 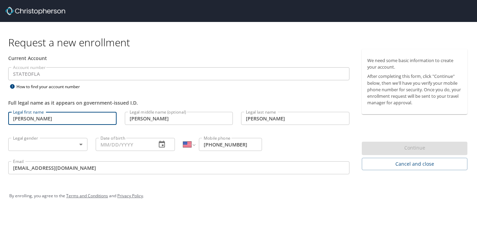 What do you see at coordinates (123, 144) in the screenshot?
I see `input: MM/DD/YYYY` at bounding box center [123, 144].